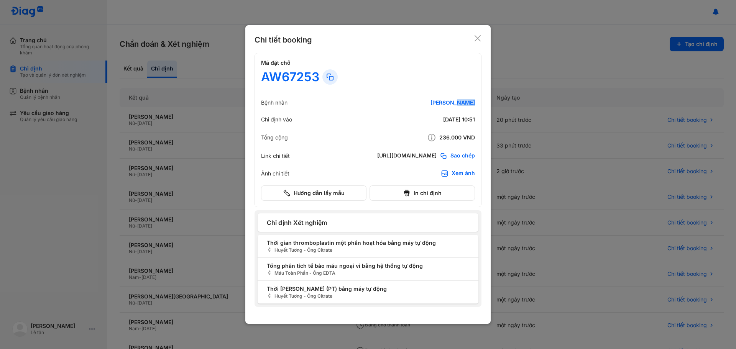 The height and width of the screenshot is (349, 736). What do you see at coordinates (283, 40) in the screenshot?
I see `div: Chi tiết booking` at bounding box center [283, 40].